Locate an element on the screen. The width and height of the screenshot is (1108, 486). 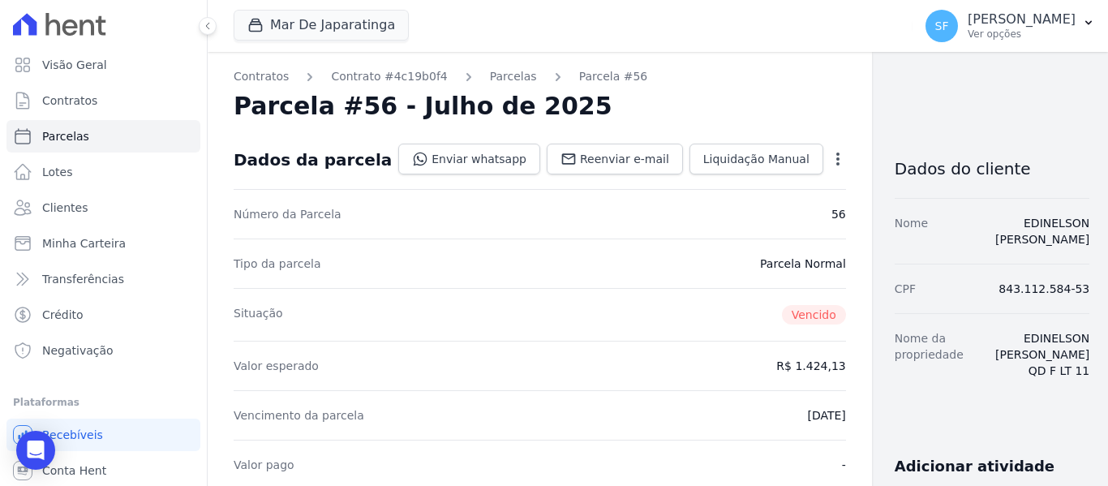
dd: 56 is located at coordinates (839, 214).